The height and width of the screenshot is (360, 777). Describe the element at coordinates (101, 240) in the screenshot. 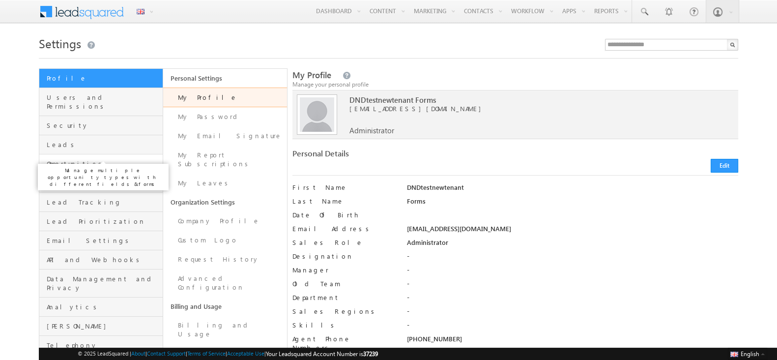

I see `a: Email Settings` at that location.